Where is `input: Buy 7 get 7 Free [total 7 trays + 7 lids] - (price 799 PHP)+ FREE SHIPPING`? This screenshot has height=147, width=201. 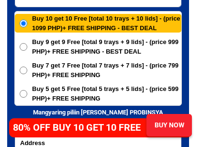
input: Buy 7 get 7 Free [total 7 trays + 7 lids] - (price 799 PHP)+ FREE SHIPPING is located at coordinates (23, 70).